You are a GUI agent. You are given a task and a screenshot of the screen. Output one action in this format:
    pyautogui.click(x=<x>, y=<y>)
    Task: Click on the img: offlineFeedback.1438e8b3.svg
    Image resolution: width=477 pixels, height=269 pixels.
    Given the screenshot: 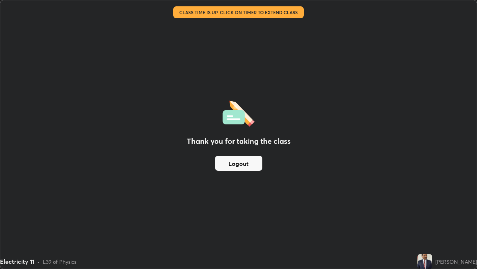 What is the action you would take?
    pyautogui.click(x=239, y=112)
    